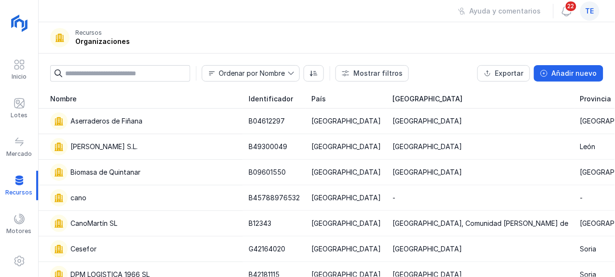 The height and width of the screenshot is (277, 615). Describe the element at coordinates (106, 121) in the screenshot. I see `div: Aserraderos de Fiñana` at that location.